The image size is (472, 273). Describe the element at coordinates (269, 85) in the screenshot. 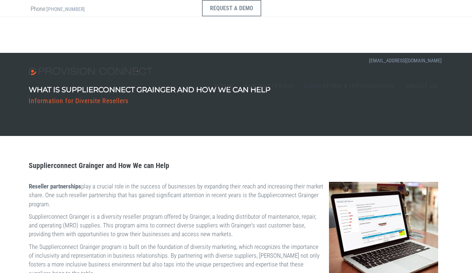

I see `a: The Platform` at that location.